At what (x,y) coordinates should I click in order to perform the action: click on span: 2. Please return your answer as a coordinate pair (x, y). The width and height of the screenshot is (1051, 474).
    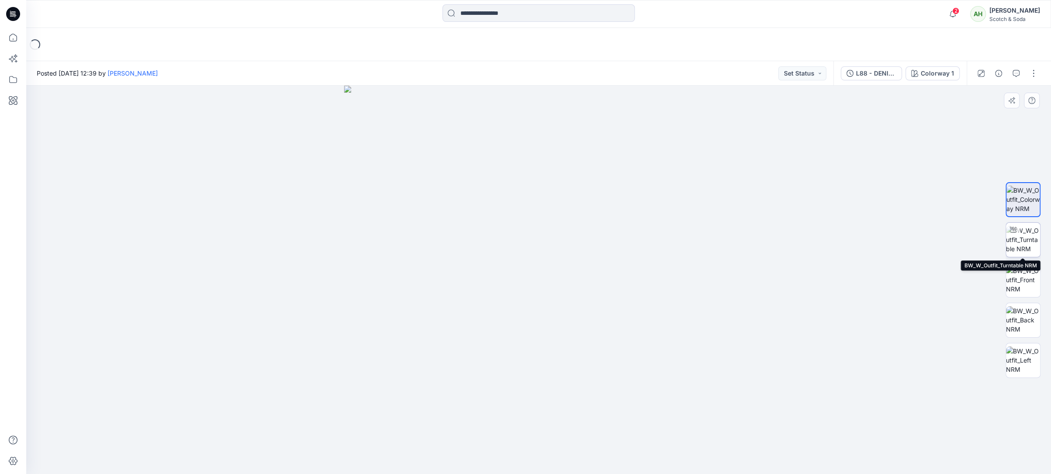
    Looking at the image, I should click on (955, 11).